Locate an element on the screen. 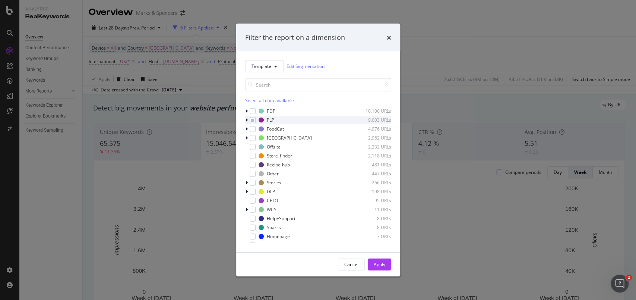  div: FoodCat is located at coordinates (275, 129).